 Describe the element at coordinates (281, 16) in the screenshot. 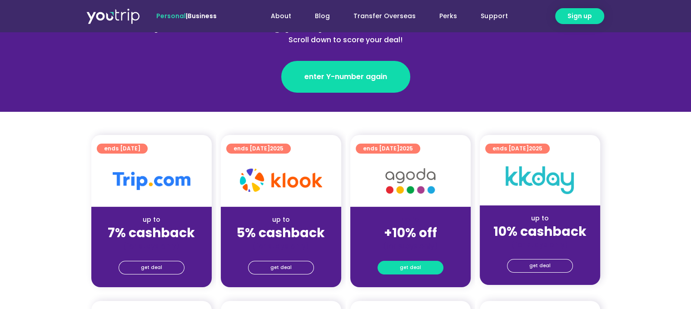

I see `a: About` at that location.